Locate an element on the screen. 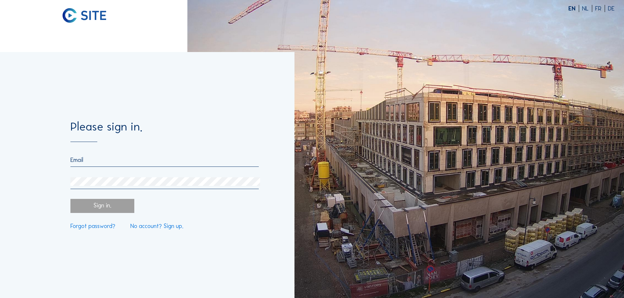 Image resolution: width=624 pixels, height=298 pixels. div: Sign in. is located at coordinates (102, 206).